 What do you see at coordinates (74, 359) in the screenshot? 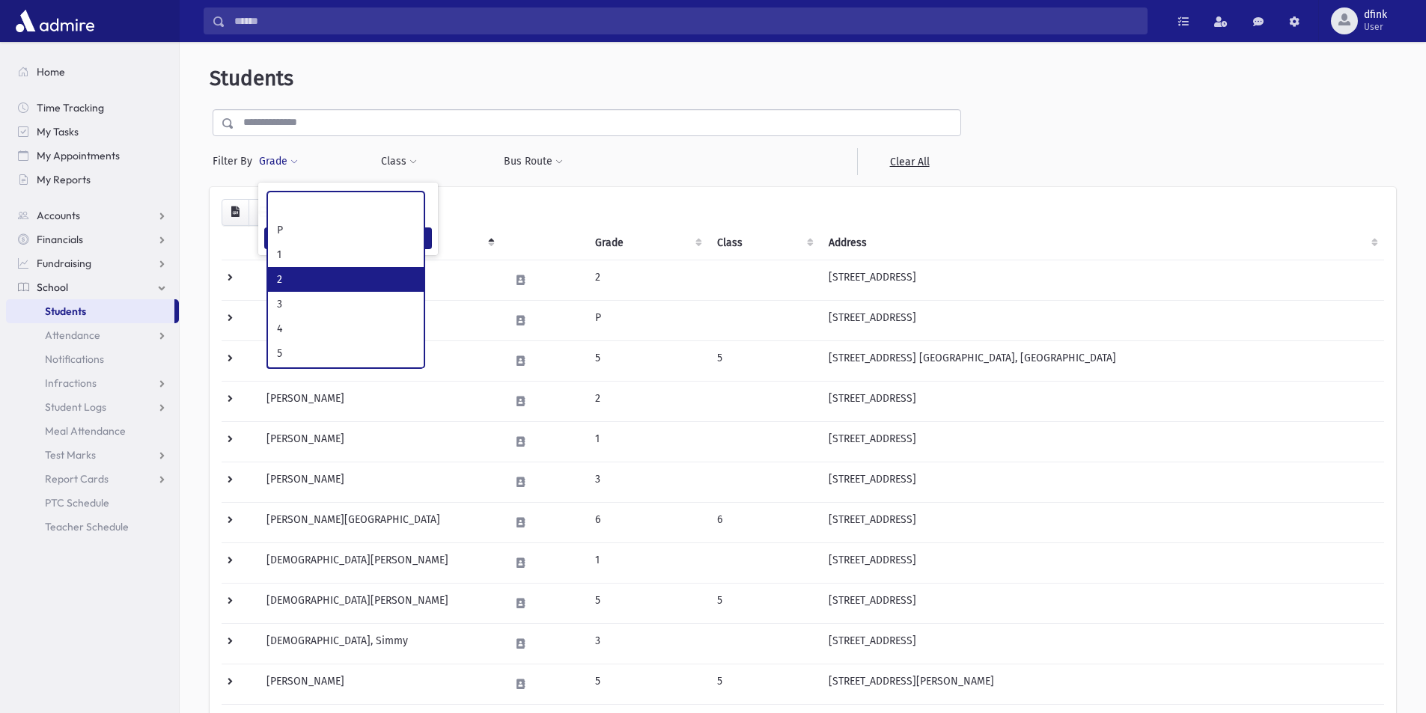
I see `span: Notifications` at bounding box center [74, 359].